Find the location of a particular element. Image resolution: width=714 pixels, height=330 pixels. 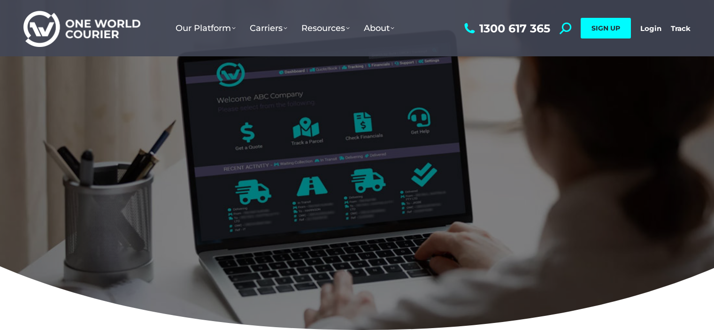

span: About is located at coordinates (379, 28).